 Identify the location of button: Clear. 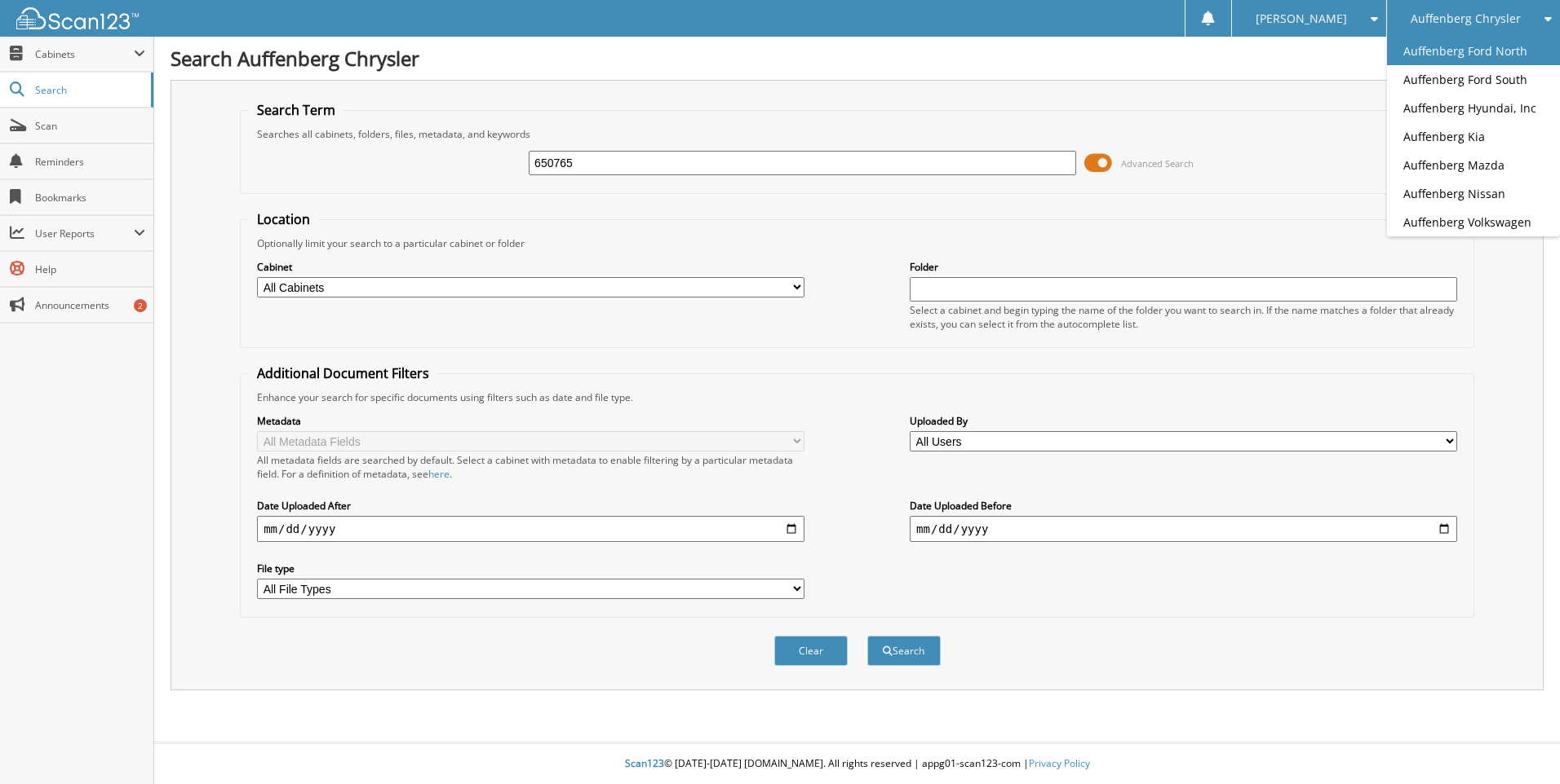
(810, 650).